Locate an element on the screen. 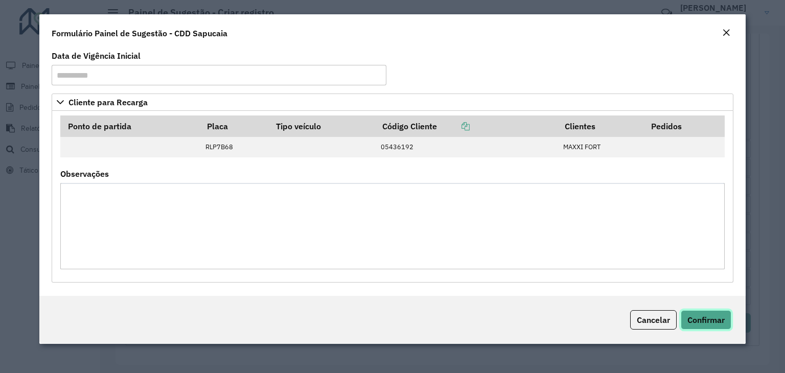 The image size is (785, 373). th: Pedidos is located at coordinates (684, 126).